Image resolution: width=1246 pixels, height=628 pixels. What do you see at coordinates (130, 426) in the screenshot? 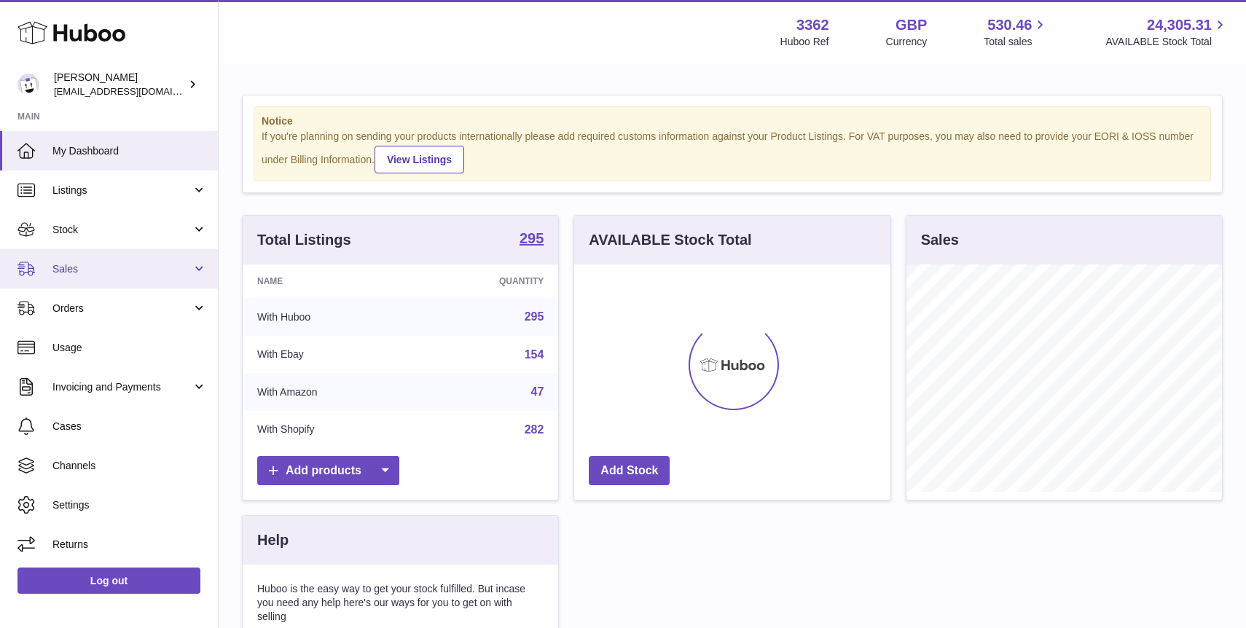
I see `span: Cases` at bounding box center [130, 426].